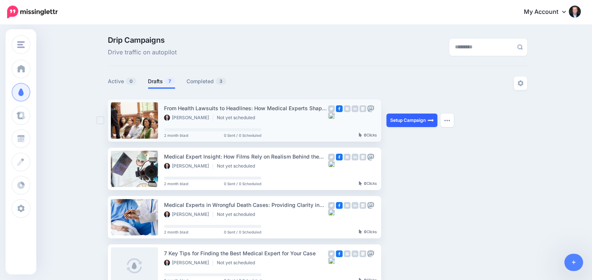 The height and width of the screenshot is (280, 592). Describe the element at coordinates (520, 83) in the screenshot. I see `img: settings-grey.png` at that location.